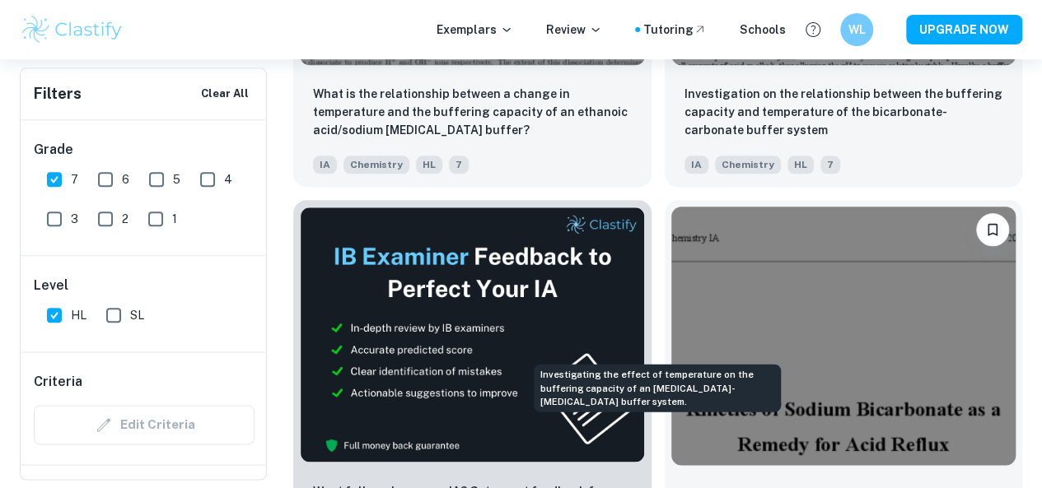 Image resolution: width=1042 pixels, height=488 pixels. I want to click on span: SL, so click(137, 315).